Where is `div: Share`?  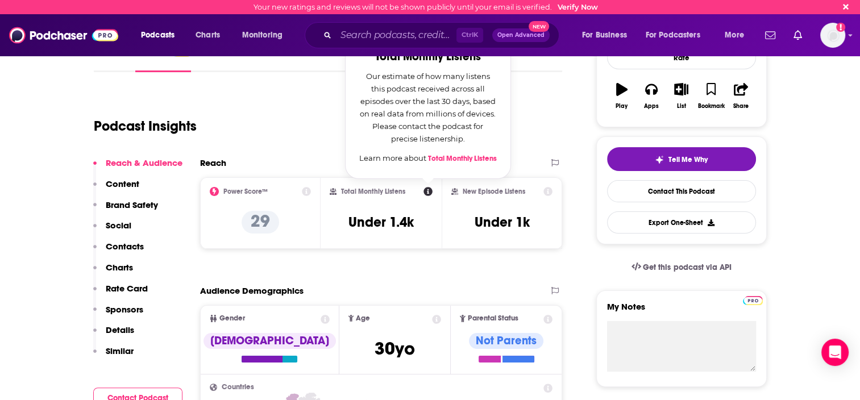 div: Share is located at coordinates (740, 106).